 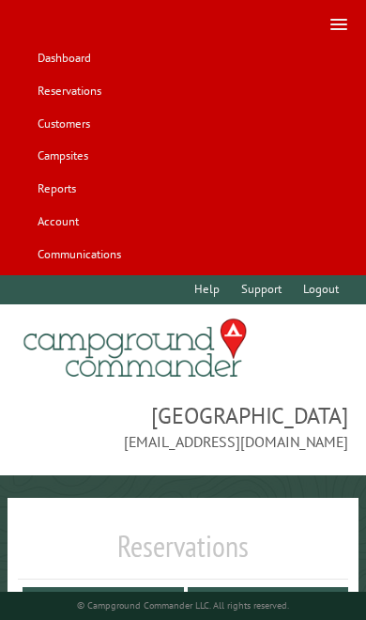 What do you see at coordinates (183, 605) in the screenshot?
I see `small: © Campground Commander LLC. All rights reserved.` at bounding box center [183, 605].